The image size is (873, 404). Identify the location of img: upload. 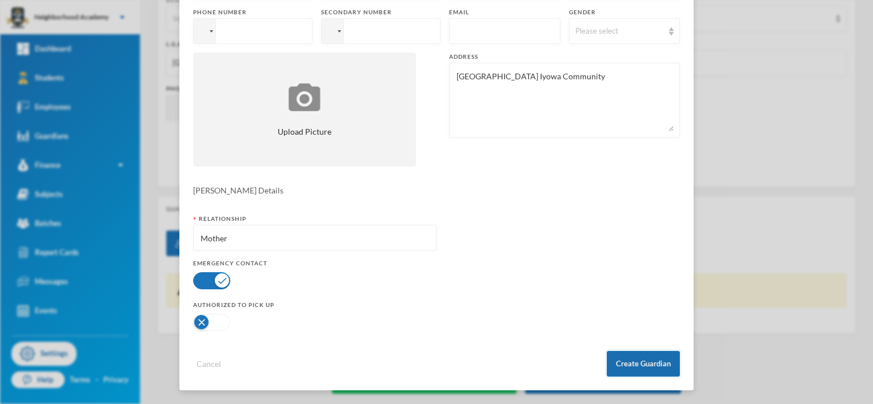
(304, 97).